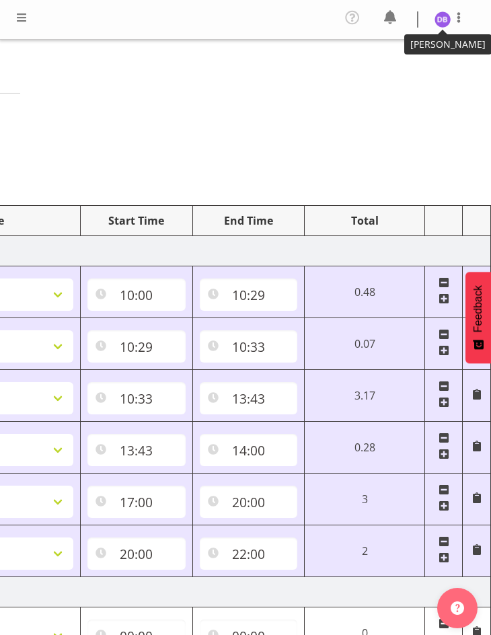 The width and height of the screenshot is (491, 635). I want to click on td: 2, so click(365, 551).